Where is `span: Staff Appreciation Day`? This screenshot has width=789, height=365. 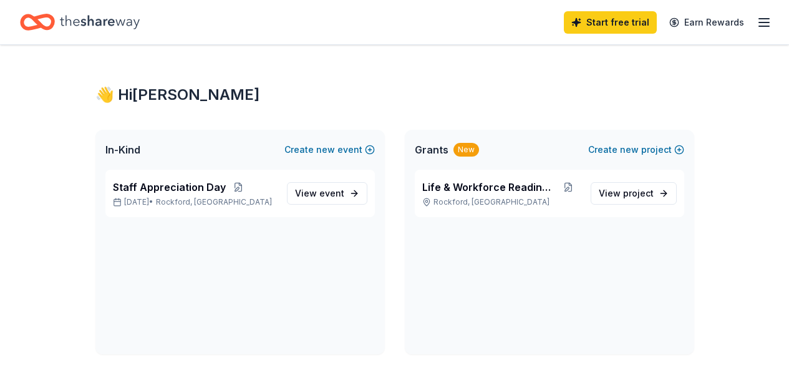
span: Staff Appreciation Day is located at coordinates (169, 187).